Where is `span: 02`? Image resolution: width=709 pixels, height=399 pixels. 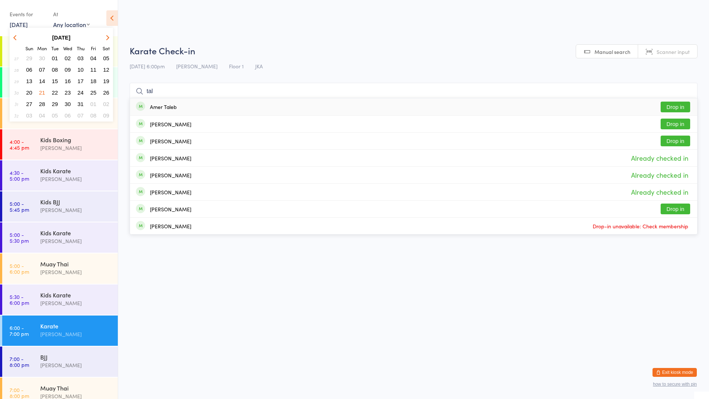 span: 02 is located at coordinates (106, 104).